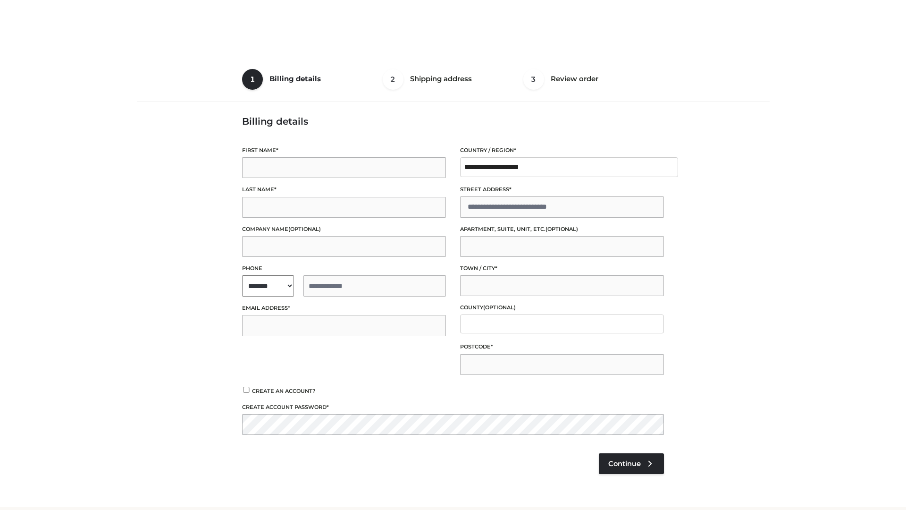  I want to click on label: Town / City, so click(562, 268).